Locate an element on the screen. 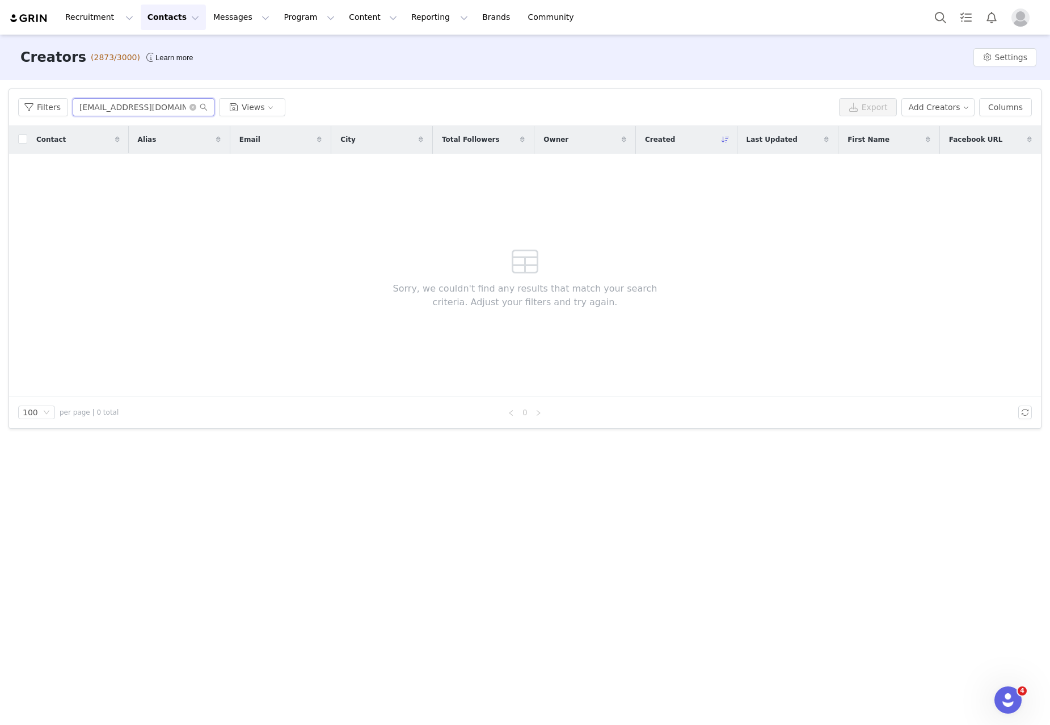 The height and width of the screenshot is (725, 1050). div: 100 is located at coordinates (30, 412).